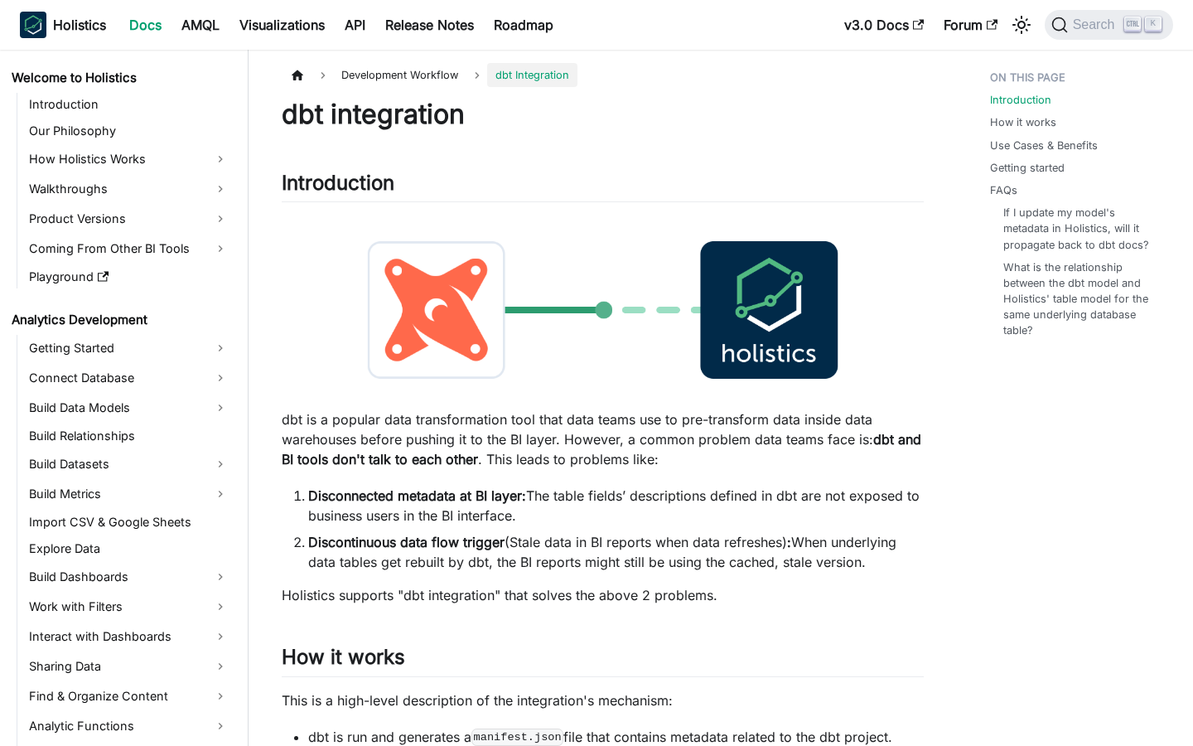 The height and width of the screenshot is (746, 1193). I want to click on a: Roadmap, so click(524, 25).